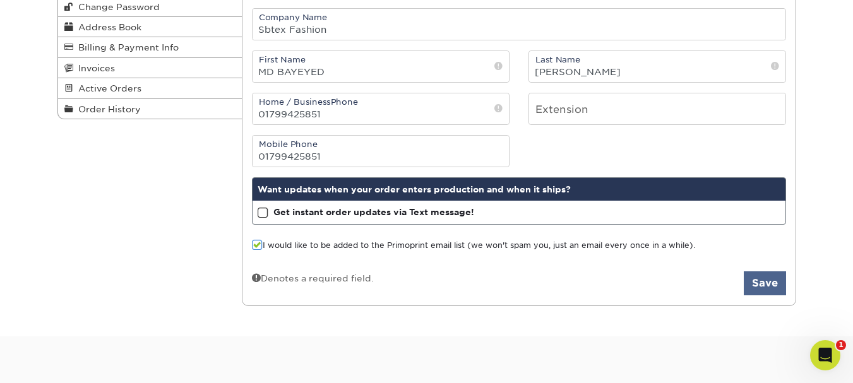  Describe the element at coordinates (107, 27) in the screenshot. I see `span: Address Book` at that location.